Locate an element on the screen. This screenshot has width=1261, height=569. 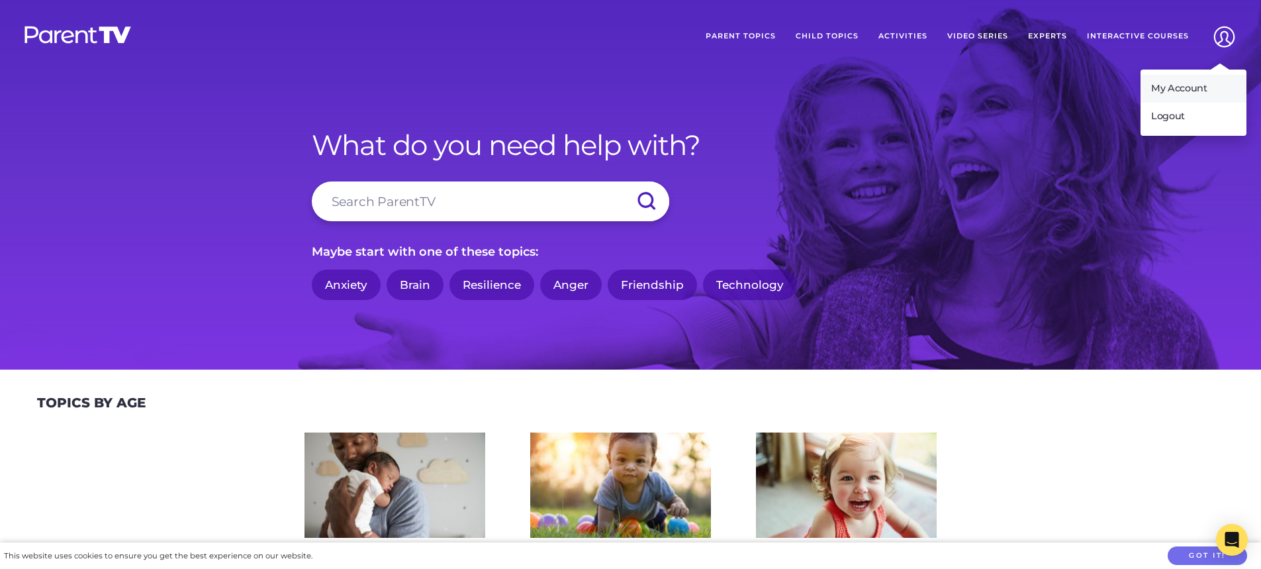
button: Got it! is located at coordinates (1207, 555).